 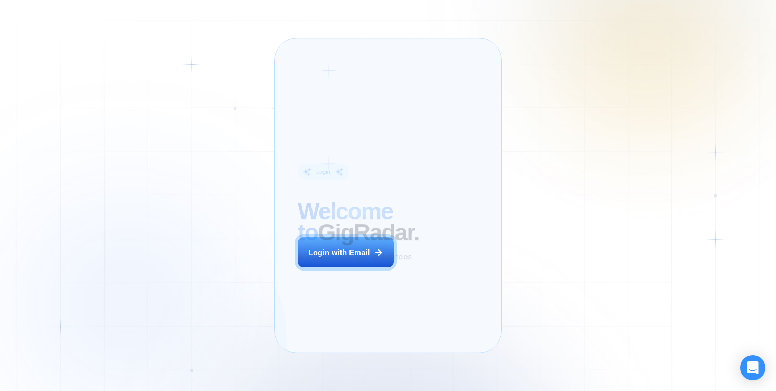 What do you see at coordinates (359, 222) in the screenshot?
I see `h2: ‍ GigRadar.` at bounding box center [359, 222].